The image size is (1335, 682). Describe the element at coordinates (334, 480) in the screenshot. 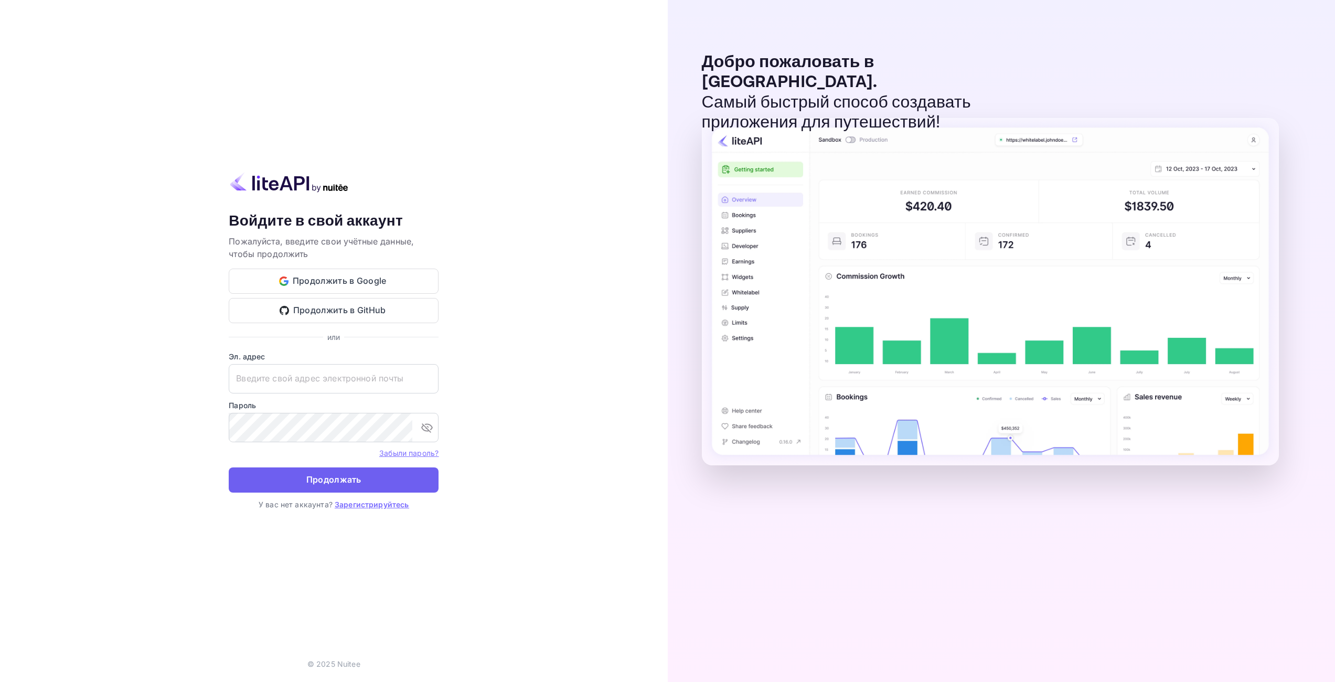

I see `button: Продолжать` at that location.